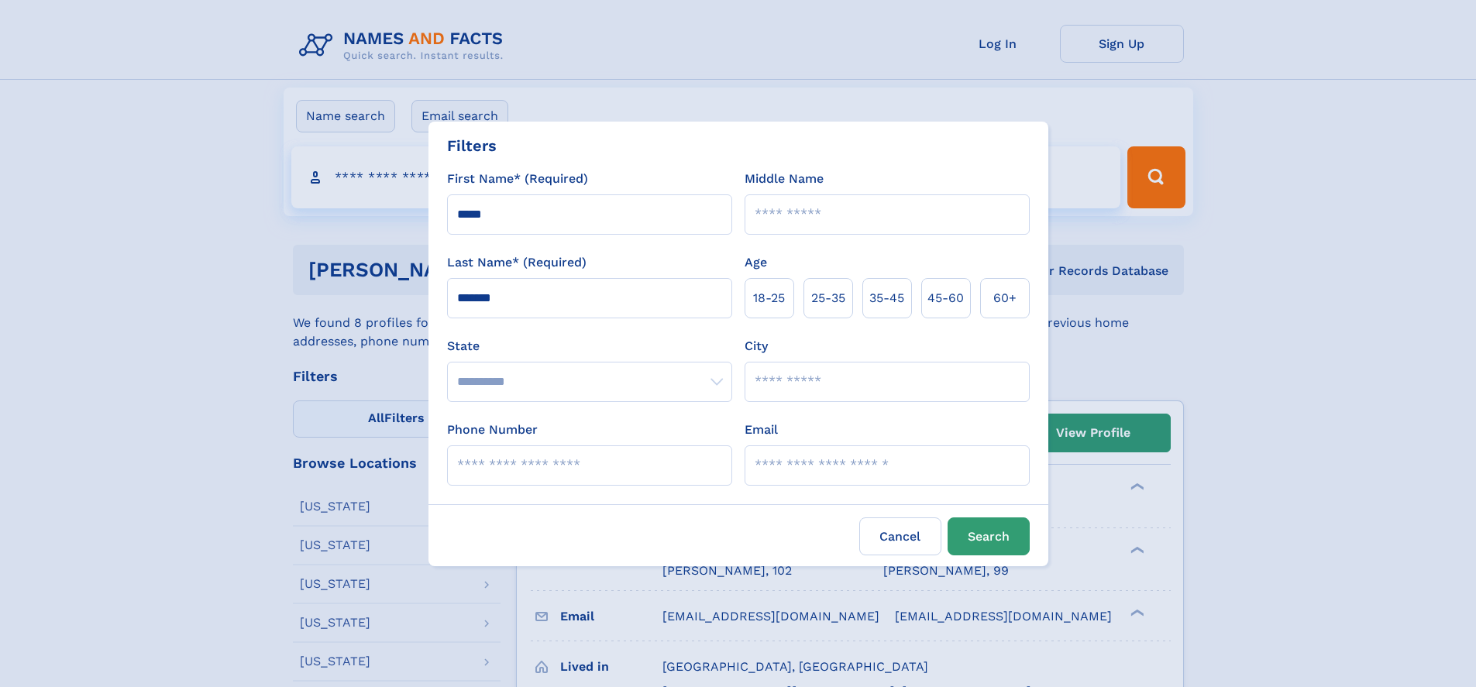  What do you see at coordinates (517, 263) in the screenshot?
I see `label: Last Name* (Required)` at bounding box center [517, 263].